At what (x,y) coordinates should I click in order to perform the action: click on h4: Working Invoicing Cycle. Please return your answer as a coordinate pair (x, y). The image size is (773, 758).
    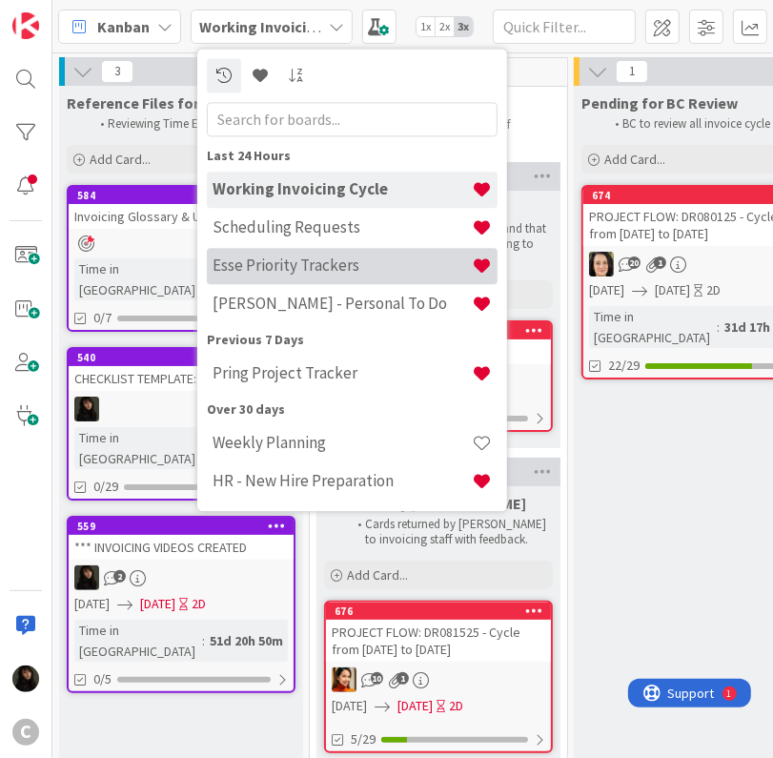
    Looking at the image, I should click on (342, 190).